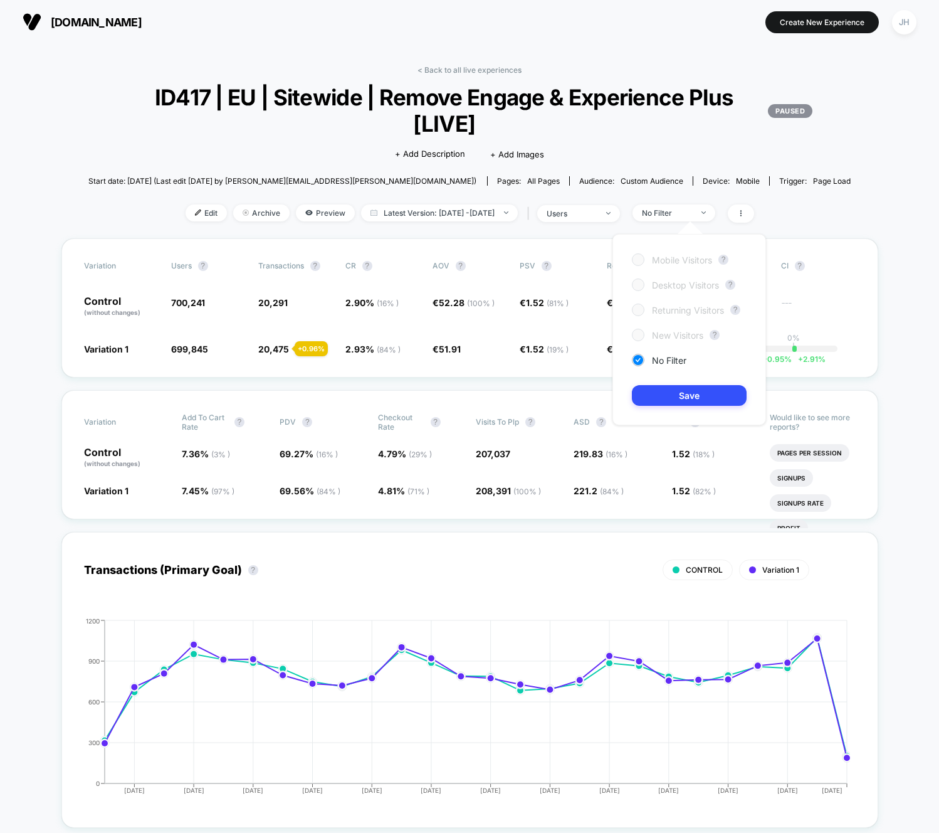  Describe the element at coordinates (904, 22) in the screenshot. I see `button: JH` at that location.